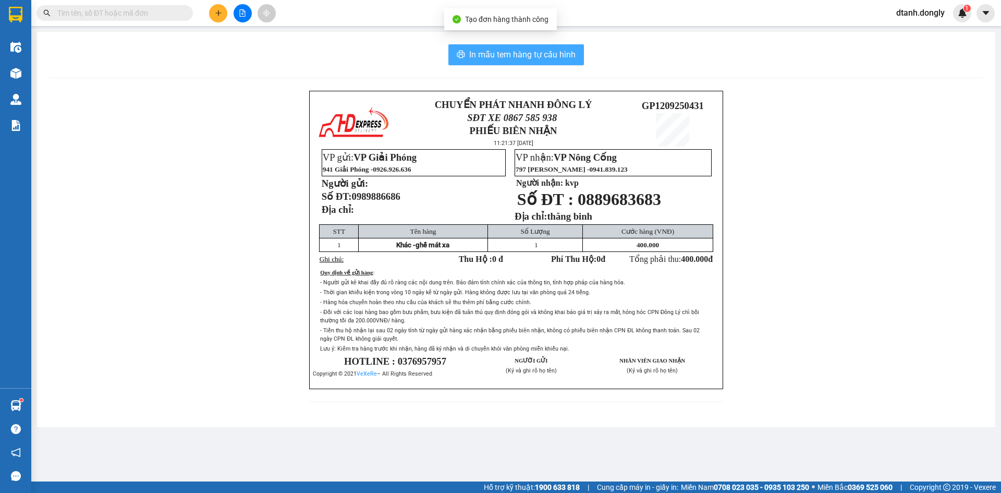 The height and width of the screenshot is (493, 1001). What do you see at coordinates (445, 348) in the screenshot?
I see `span: Lưu ý: Kiểm tra hàng trước khi nhận, hàng đã ký nhận và di chuyển khỏi văn phòng miễn khiếu nại.` at bounding box center [445, 348].